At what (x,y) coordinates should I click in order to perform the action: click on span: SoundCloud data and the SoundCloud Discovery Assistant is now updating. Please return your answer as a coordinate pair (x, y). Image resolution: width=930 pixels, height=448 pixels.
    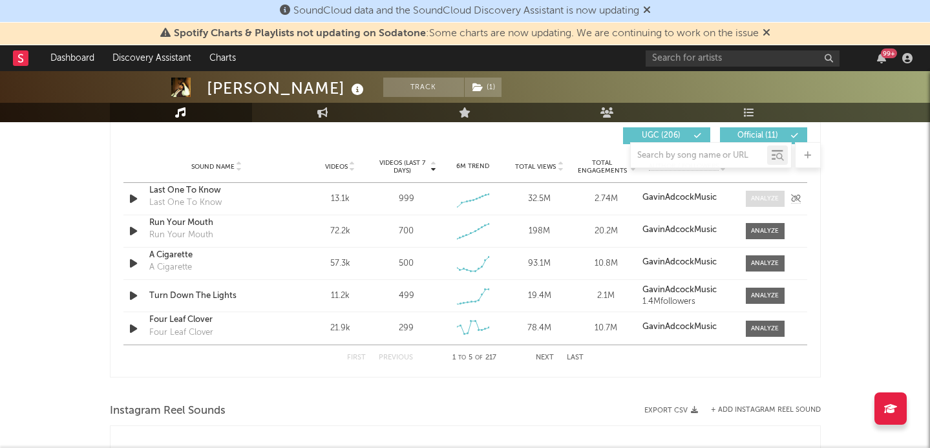
    Looking at the image, I should click on (466, 11).